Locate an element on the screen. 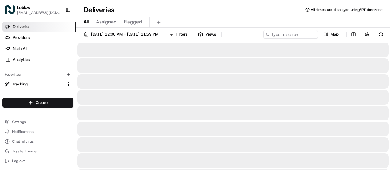 The height and width of the screenshot is (170, 390). button: Settings is located at coordinates (38, 122).